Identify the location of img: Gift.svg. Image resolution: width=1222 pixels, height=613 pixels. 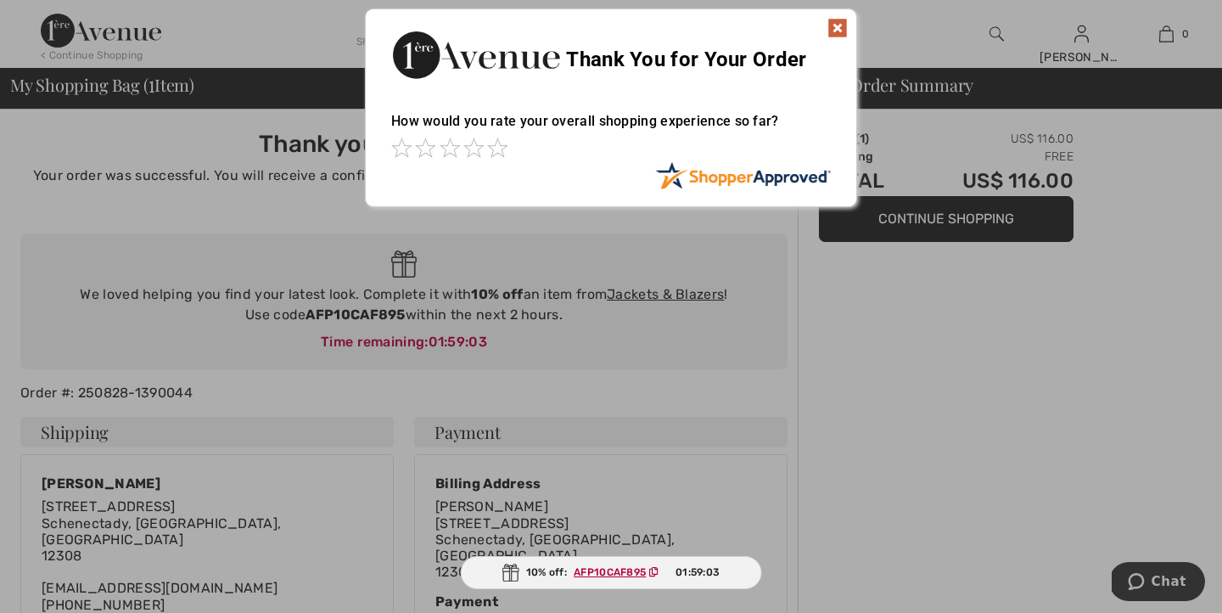
(511, 572).